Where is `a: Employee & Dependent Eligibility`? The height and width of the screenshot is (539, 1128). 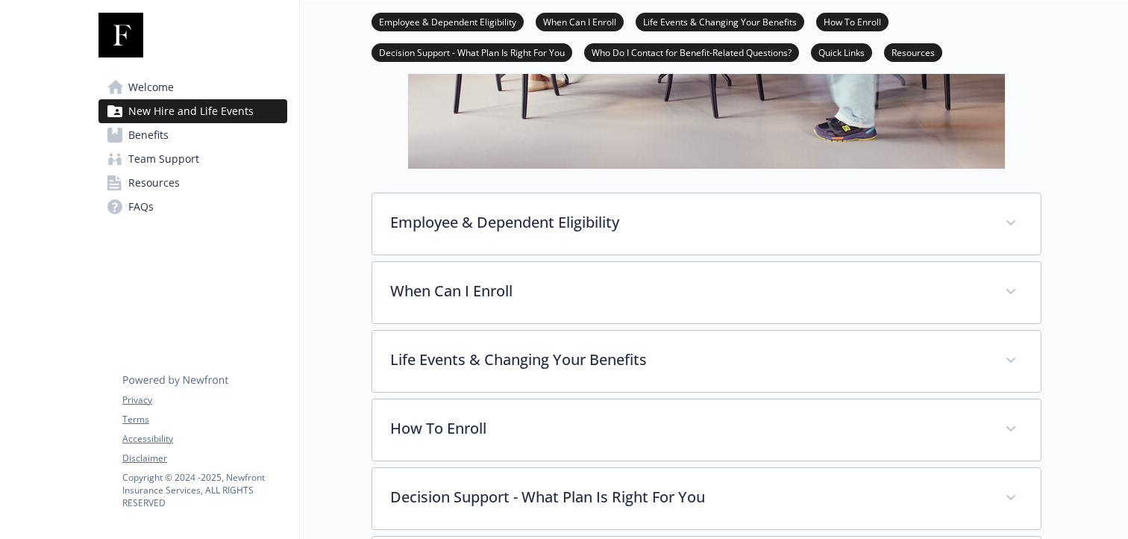 a: Employee & Dependent Eligibility is located at coordinates (448, 21).